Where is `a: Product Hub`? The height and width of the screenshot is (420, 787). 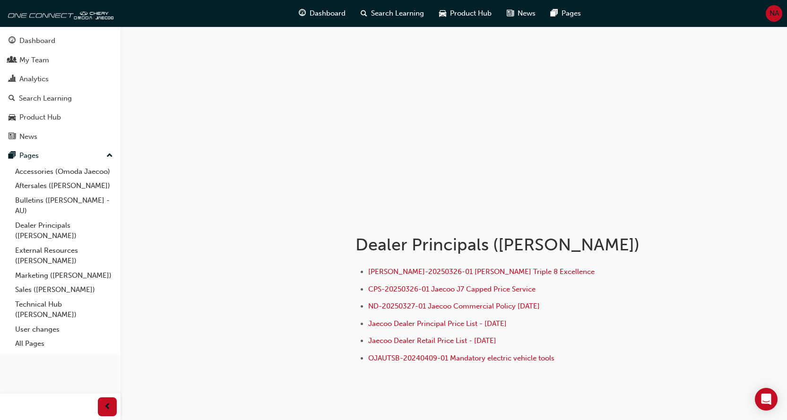 a: Product Hub is located at coordinates (60, 117).